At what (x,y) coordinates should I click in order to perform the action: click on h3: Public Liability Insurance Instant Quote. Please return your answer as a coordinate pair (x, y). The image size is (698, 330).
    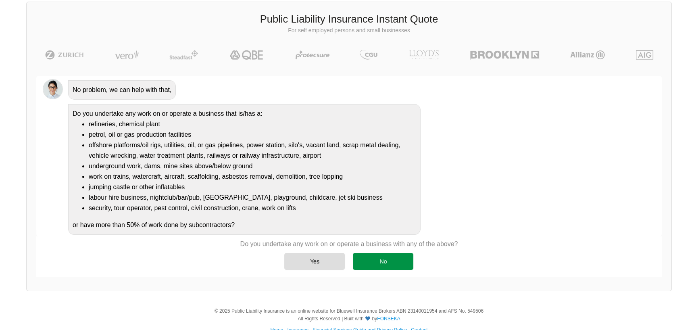
    Looking at the image, I should click on (349, 19).